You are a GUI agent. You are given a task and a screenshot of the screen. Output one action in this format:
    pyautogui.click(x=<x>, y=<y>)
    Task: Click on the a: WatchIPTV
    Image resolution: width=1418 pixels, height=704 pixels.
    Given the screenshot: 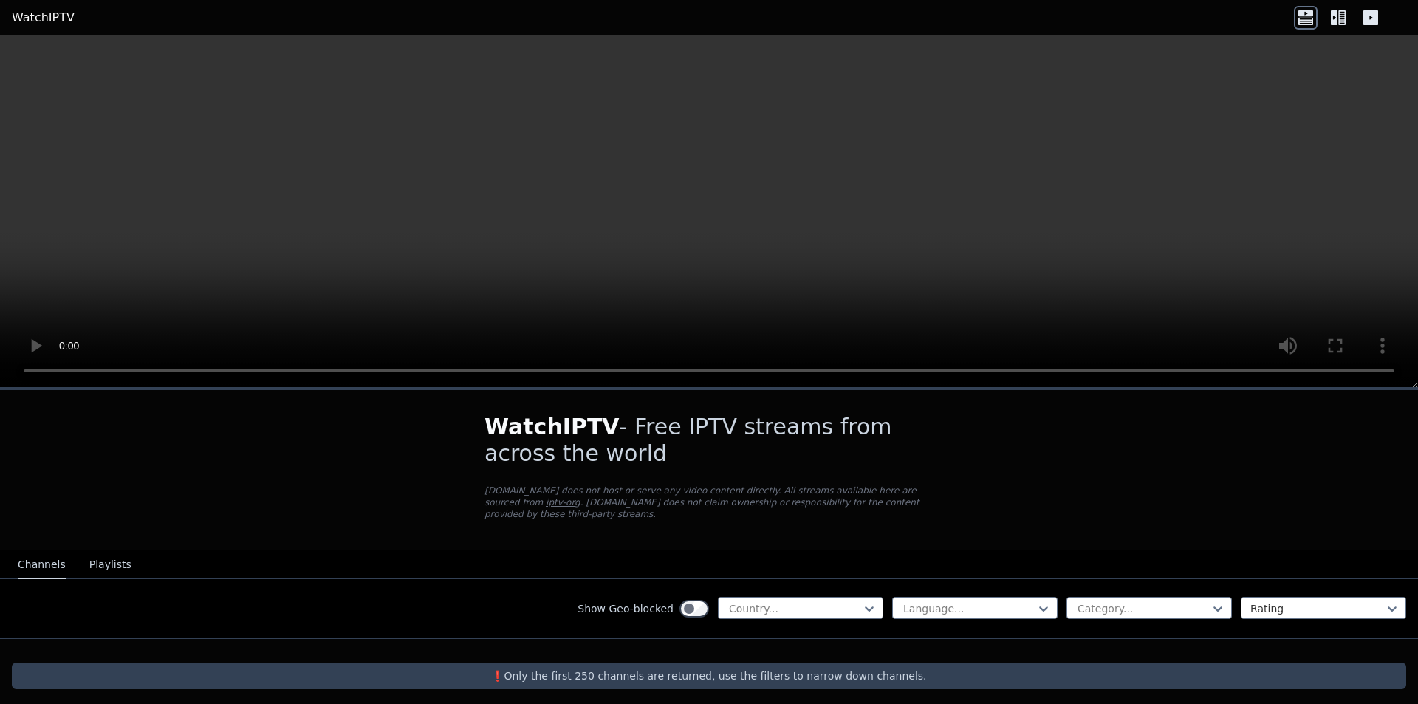 What is the action you would take?
    pyautogui.click(x=43, y=18)
    